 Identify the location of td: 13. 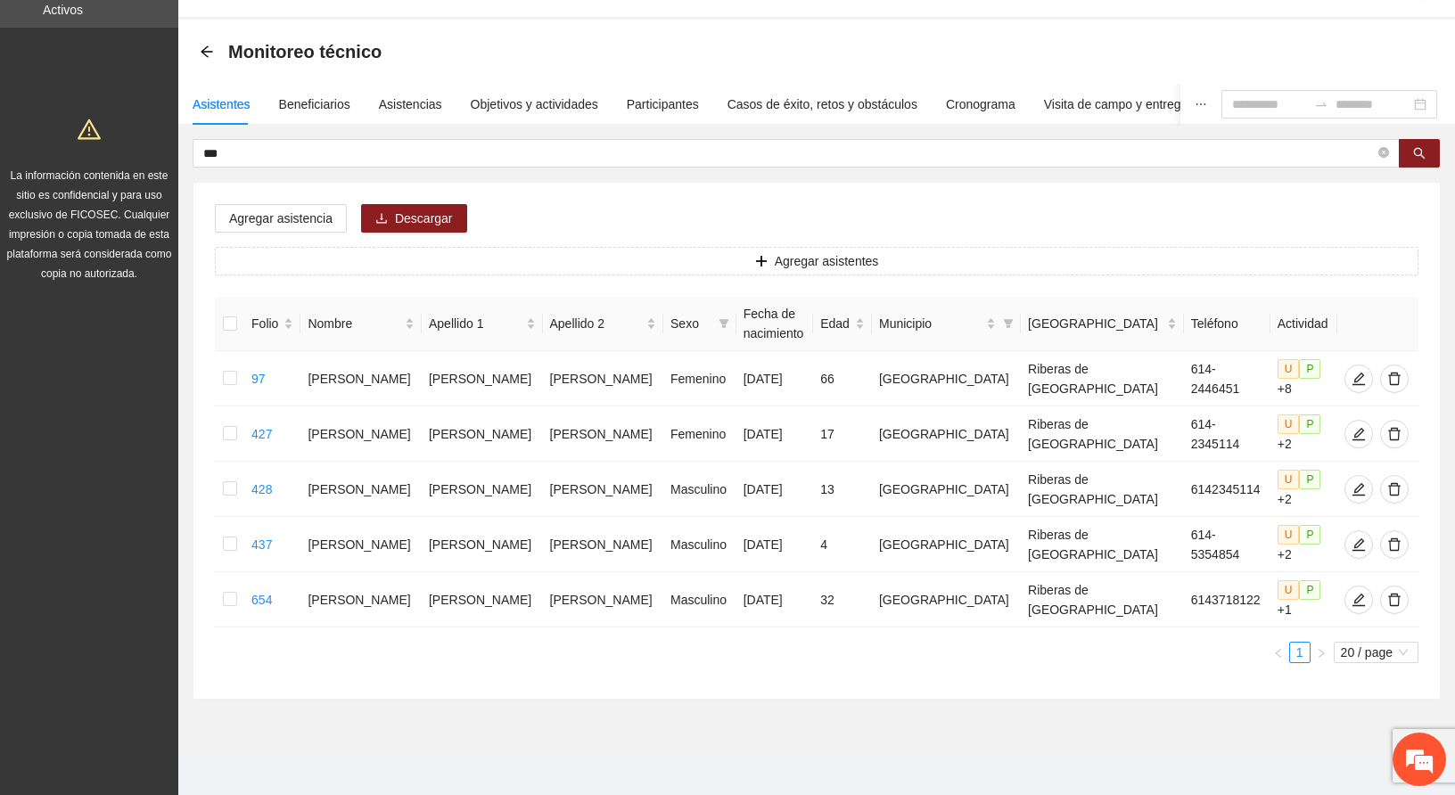
(843, 490).